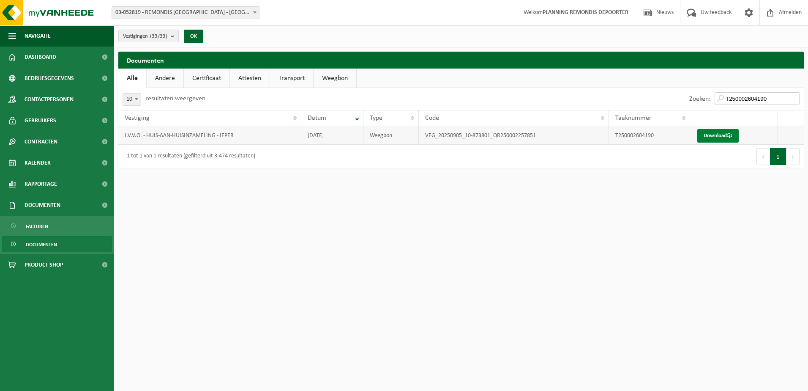 This screenshot has height=391, width=808. What do you see at coordinates (40, 57) in the screenshot?
I see `span: Dashboard` at bounding box center [40, 57].